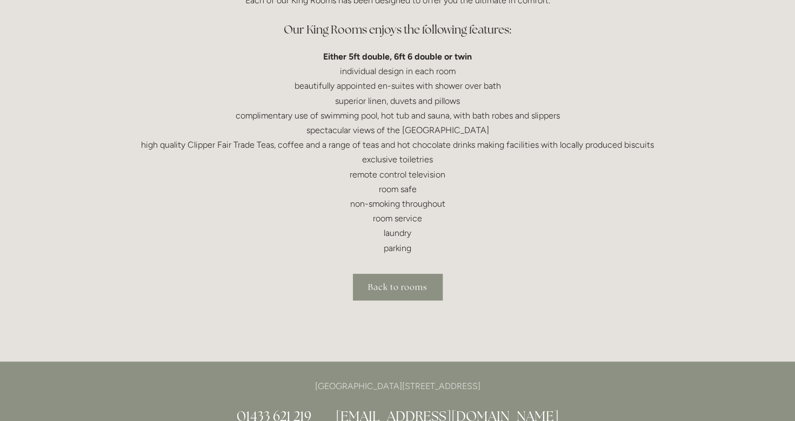 The height and width of the screenshot is (421, 795). Describe the element at coordinates (398, 30) in the screenshot. I see `h3: Our King Rooms enjoys the following features:` at that location.